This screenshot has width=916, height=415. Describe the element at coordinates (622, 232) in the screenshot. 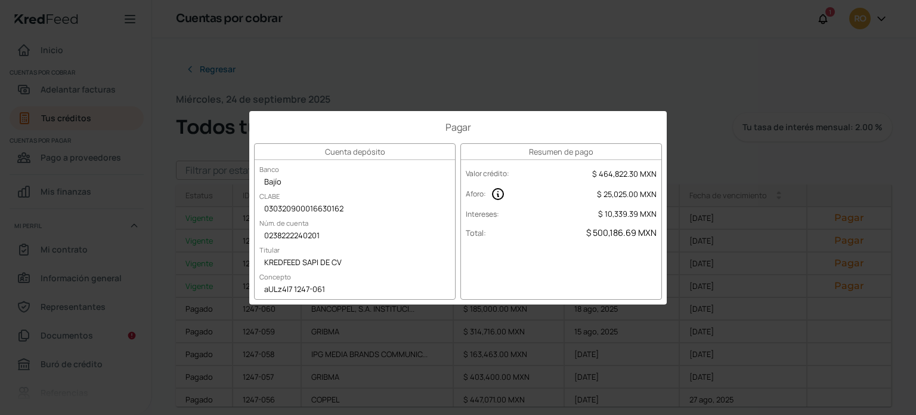

I see `span: $ 500,186.69 MXN` at that location.